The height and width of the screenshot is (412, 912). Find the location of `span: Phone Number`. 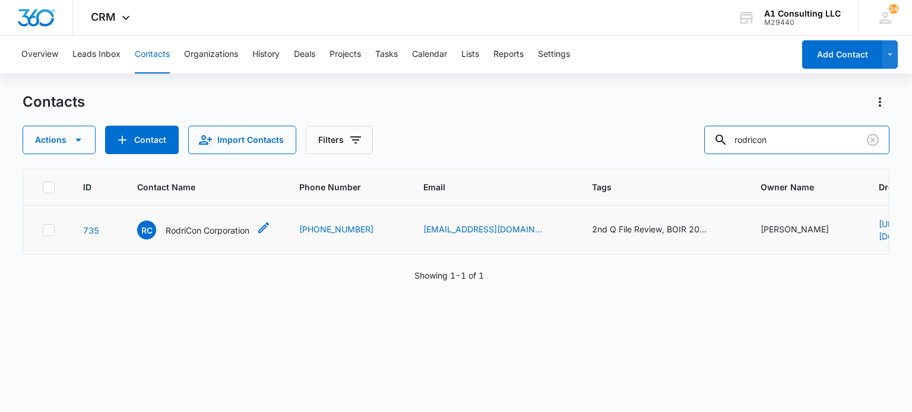

span: Phone Number is located at coordinates (347, 187).